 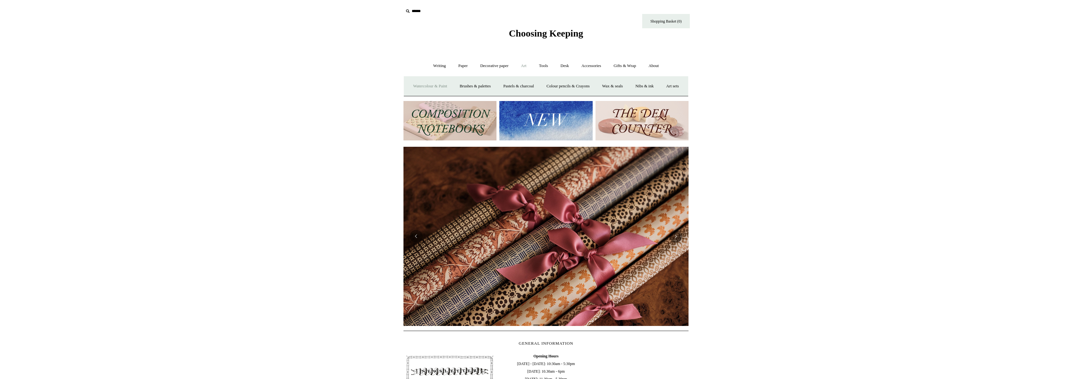 I want to click on a: Writing, so click(x=440, y=66).